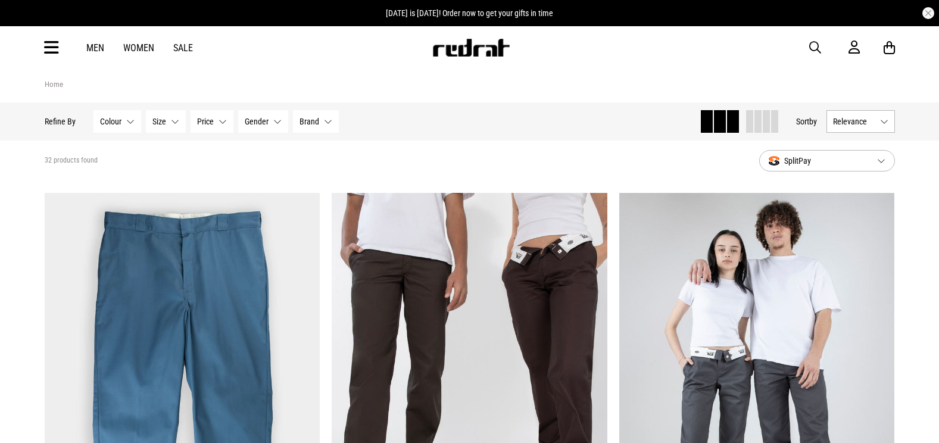 This screenshot has height=443, width=939. I want to click on img: Redrat logo, so click(471, 48).